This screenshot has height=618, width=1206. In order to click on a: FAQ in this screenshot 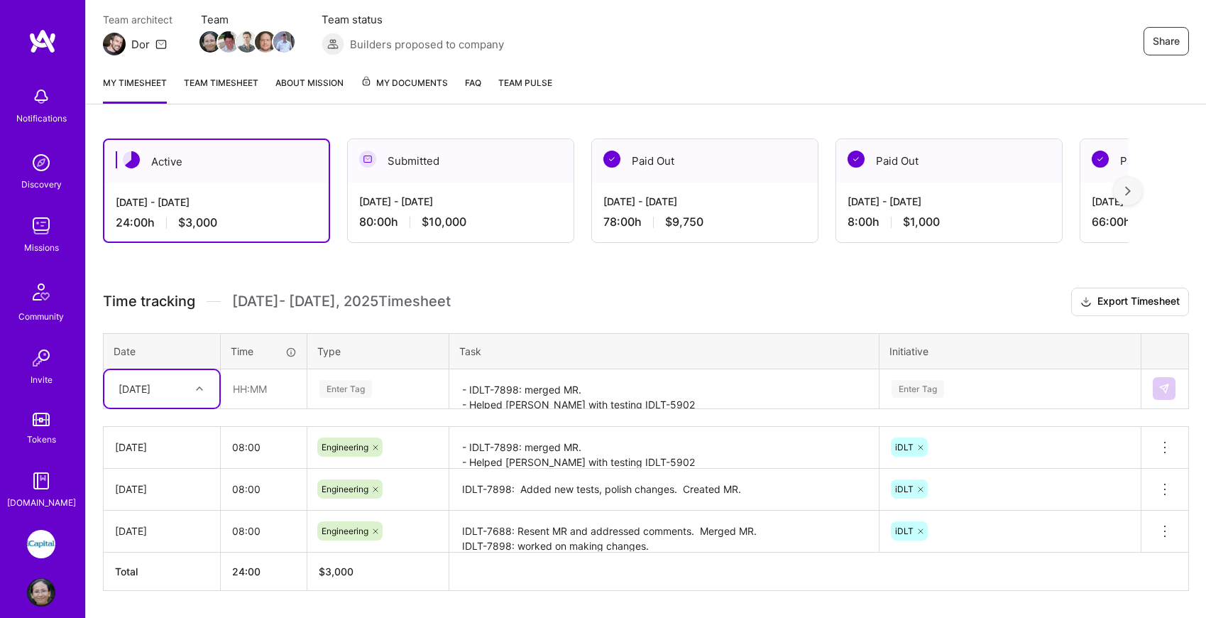, I will do `click(473, 89)`.